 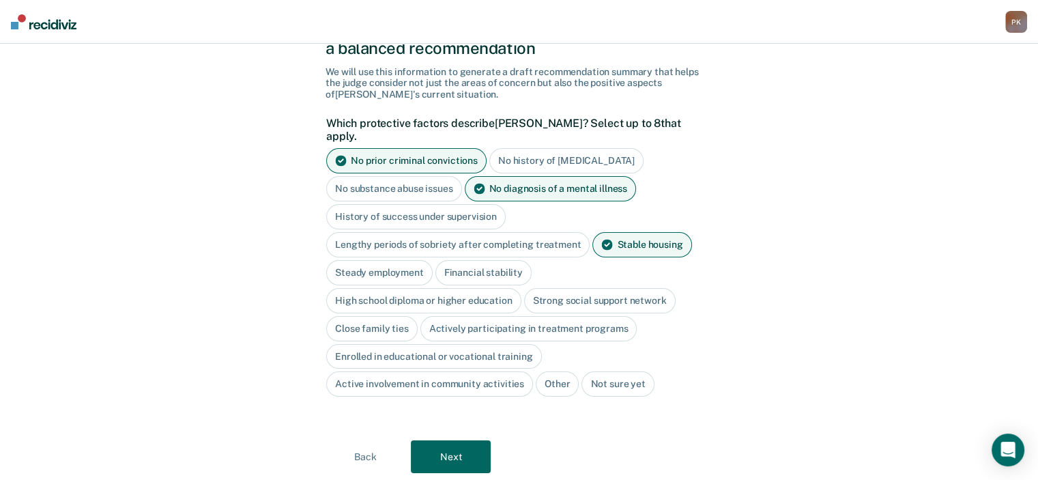 I want to click on div: No diagnosis of a mental illness, so click(x=551, y=188).